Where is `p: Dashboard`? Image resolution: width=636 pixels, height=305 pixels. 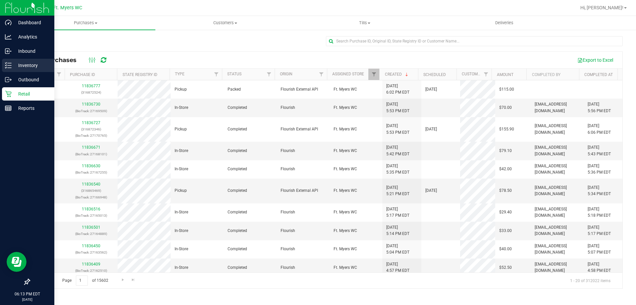 p: Dashboard is located at coordinates (31, 23).